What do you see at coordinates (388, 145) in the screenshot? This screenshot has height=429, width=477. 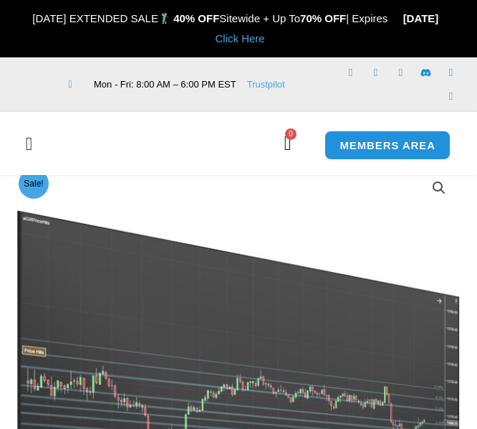 I see `span: MEMBERS AREA` at bounding box center [388, 145].